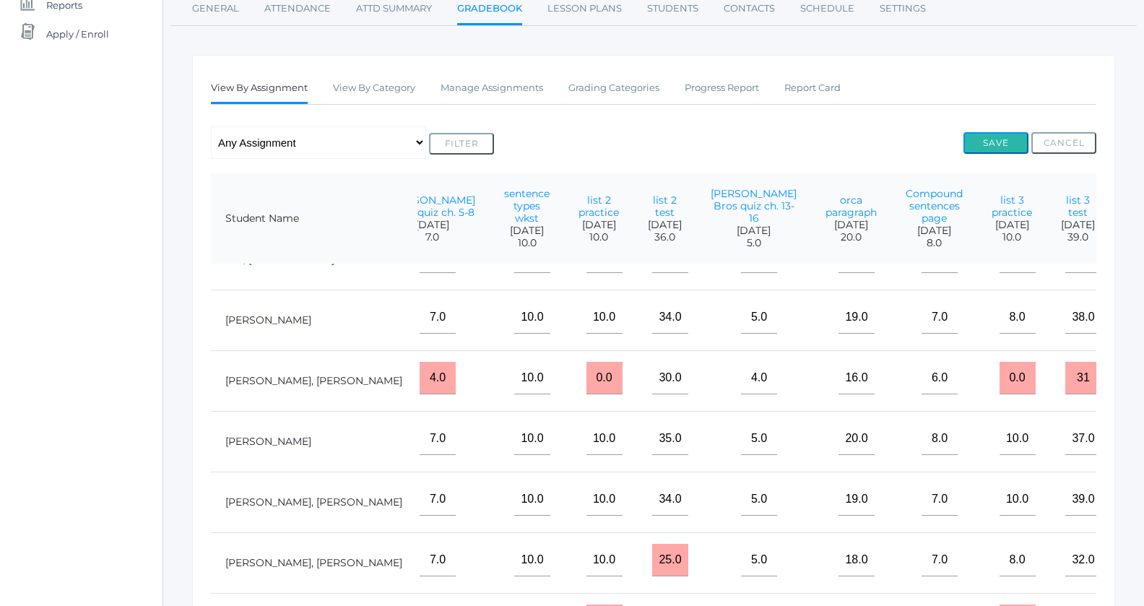 The height and width of the screenshot is (606, 1144). I want to click on a: Progress Report, so click(722, 88).